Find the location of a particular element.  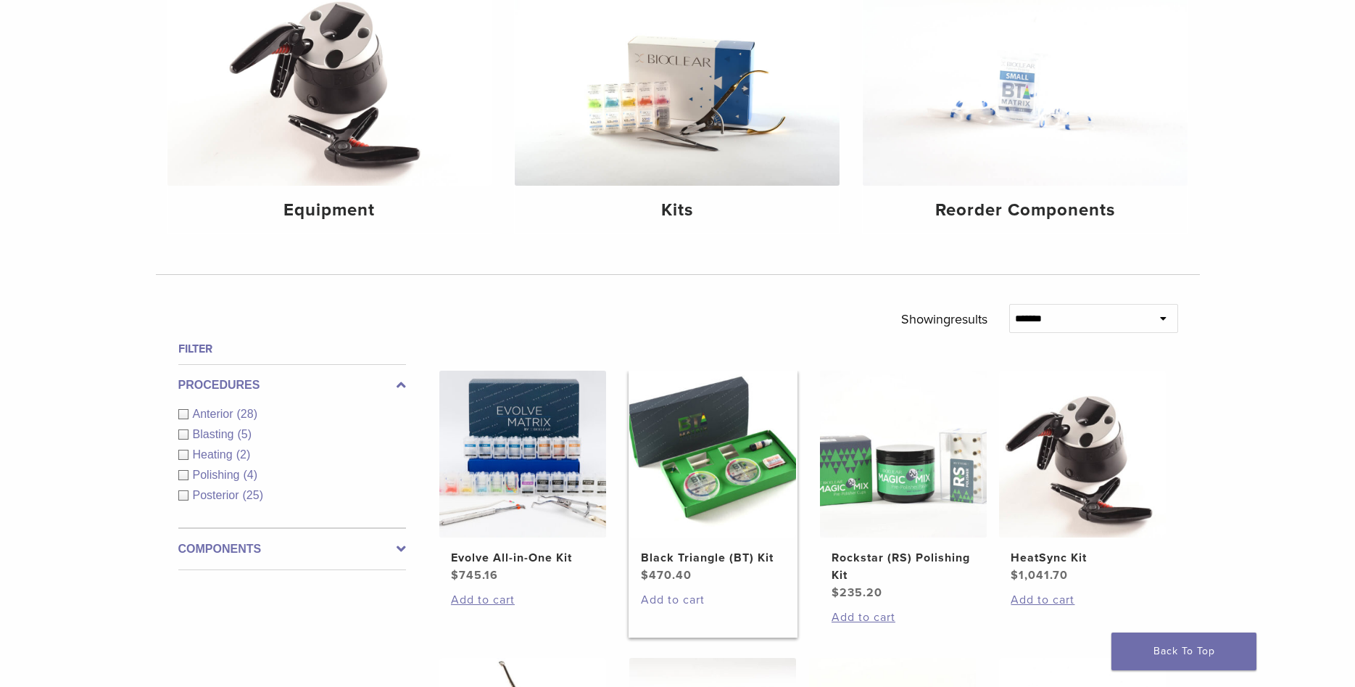

h4: Reorder Components is located at coordinates (1025, 210).